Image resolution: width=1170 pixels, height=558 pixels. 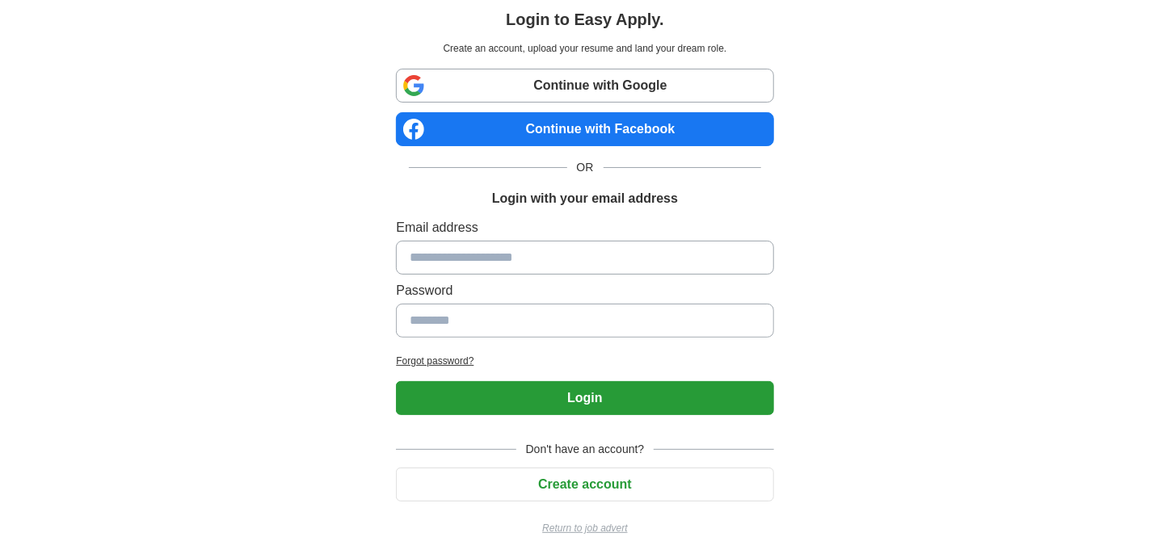 I want to click on button: Login, so click(x=584, y=398).